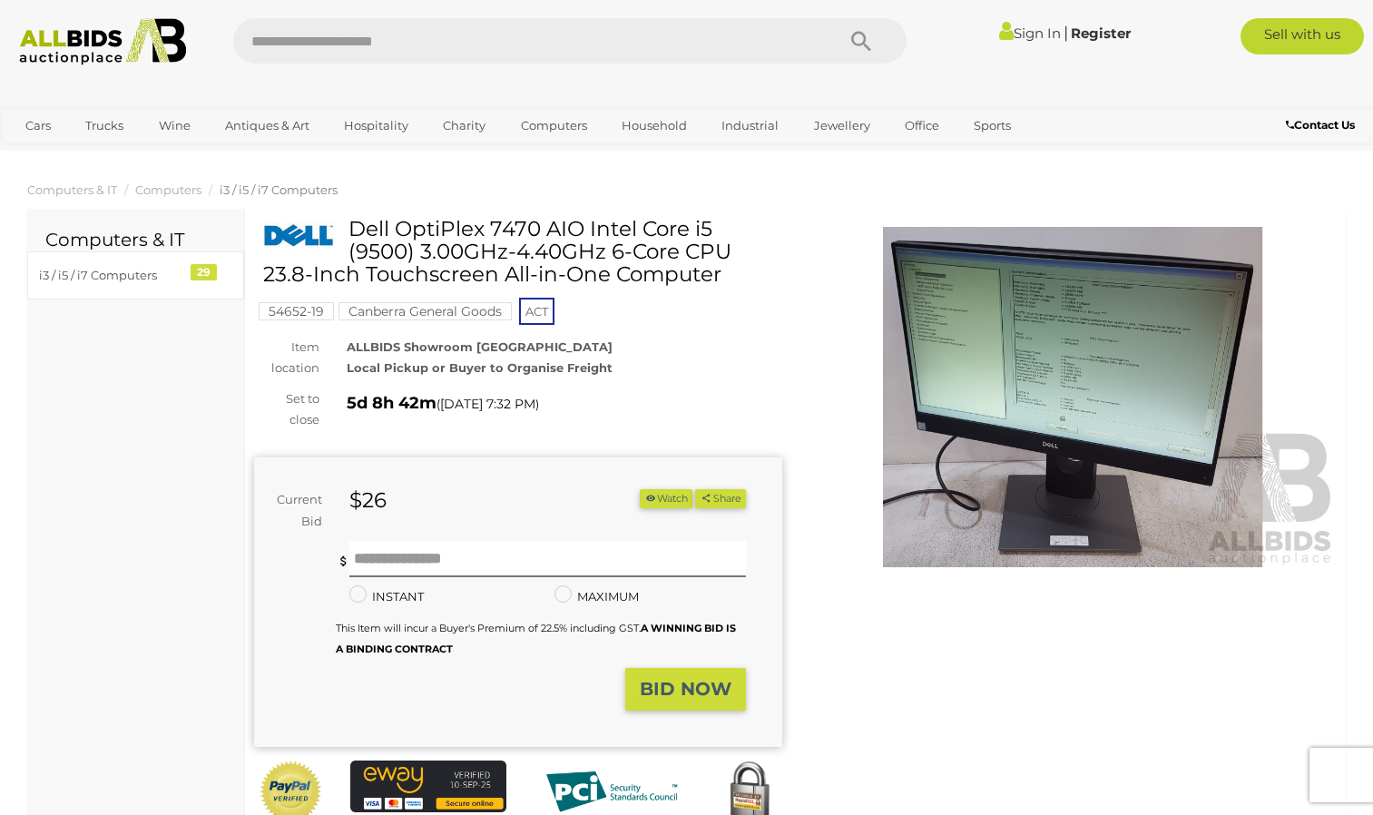  I want to click on a: Sell with us, so click(1303, 36).